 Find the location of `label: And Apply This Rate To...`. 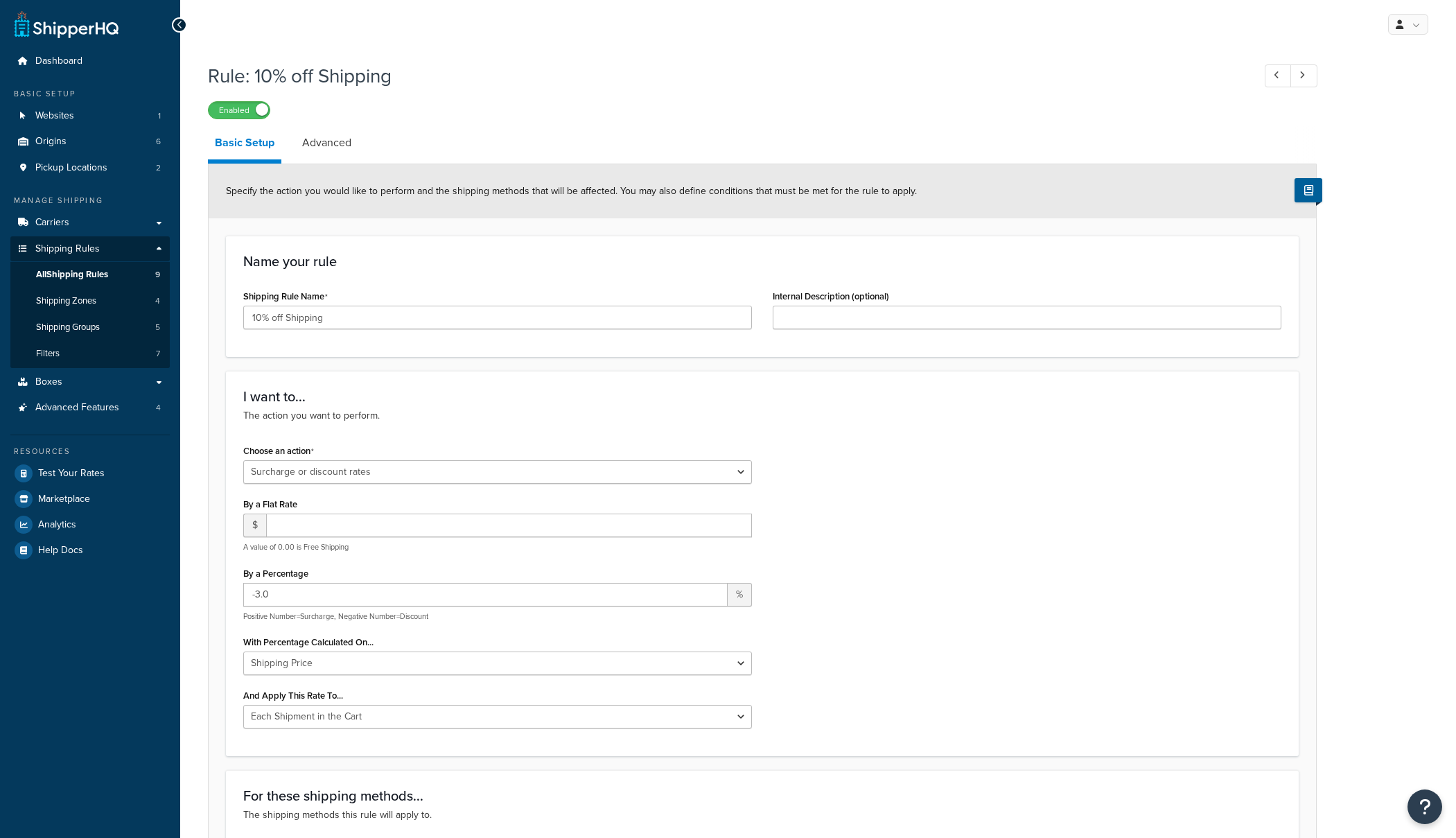

label: And Apply This Rate To... is located at coordinates (294, 695).